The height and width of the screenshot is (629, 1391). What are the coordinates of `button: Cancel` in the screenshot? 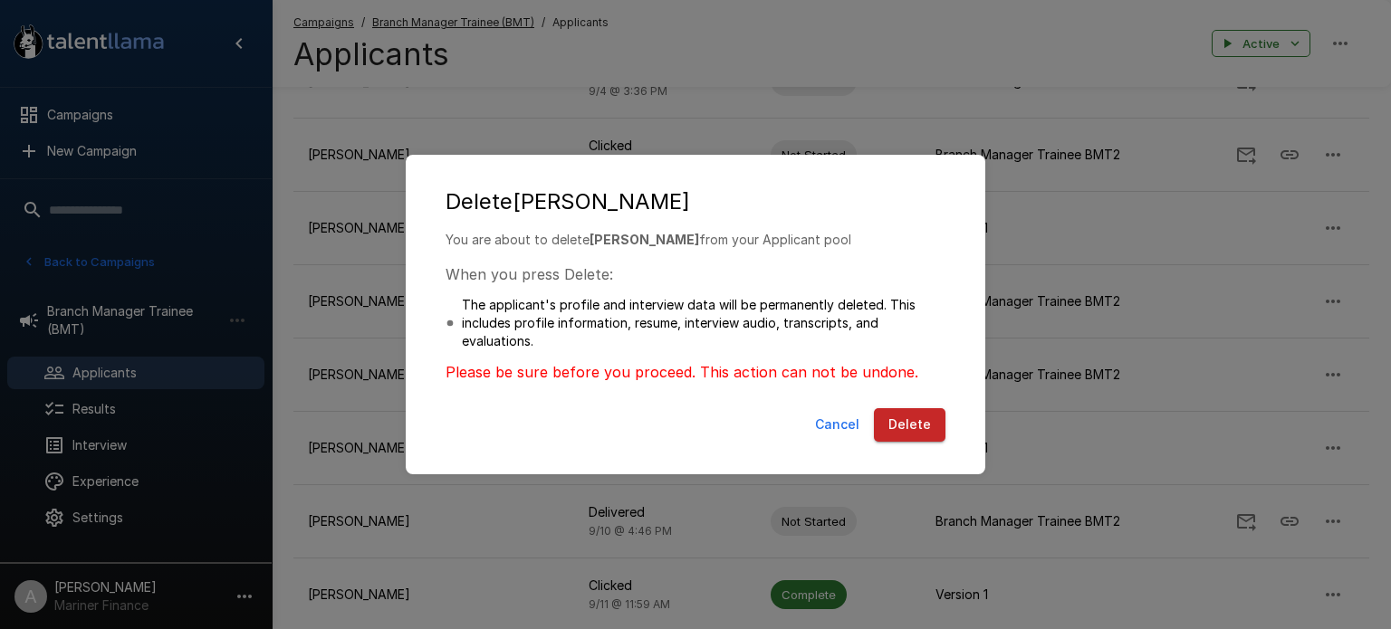 It's located at (837, 425).